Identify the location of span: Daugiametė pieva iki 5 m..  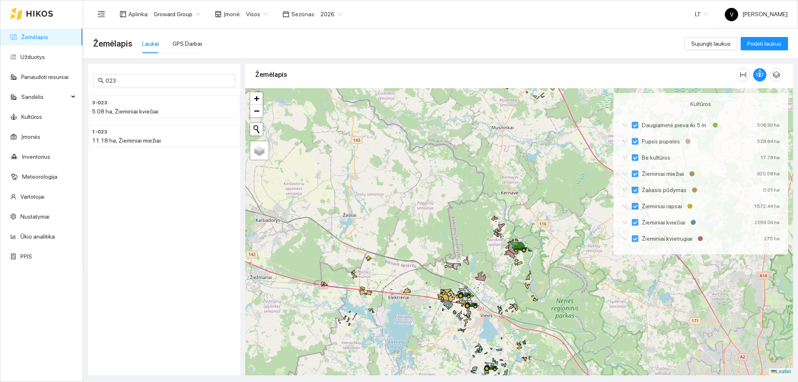
(674, 125).